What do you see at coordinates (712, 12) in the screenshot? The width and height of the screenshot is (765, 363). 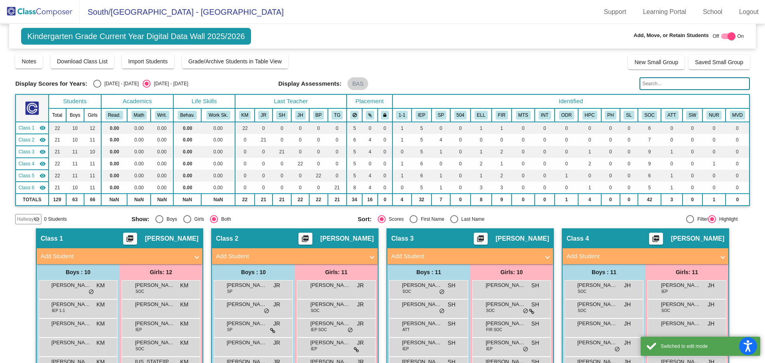 I see `a: School` at bounding box center [712, 12].